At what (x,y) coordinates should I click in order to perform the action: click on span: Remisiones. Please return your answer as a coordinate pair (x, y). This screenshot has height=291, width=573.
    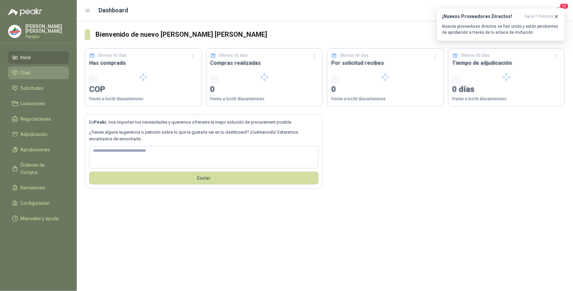
    Looking at the image, I should click on (33, 188).